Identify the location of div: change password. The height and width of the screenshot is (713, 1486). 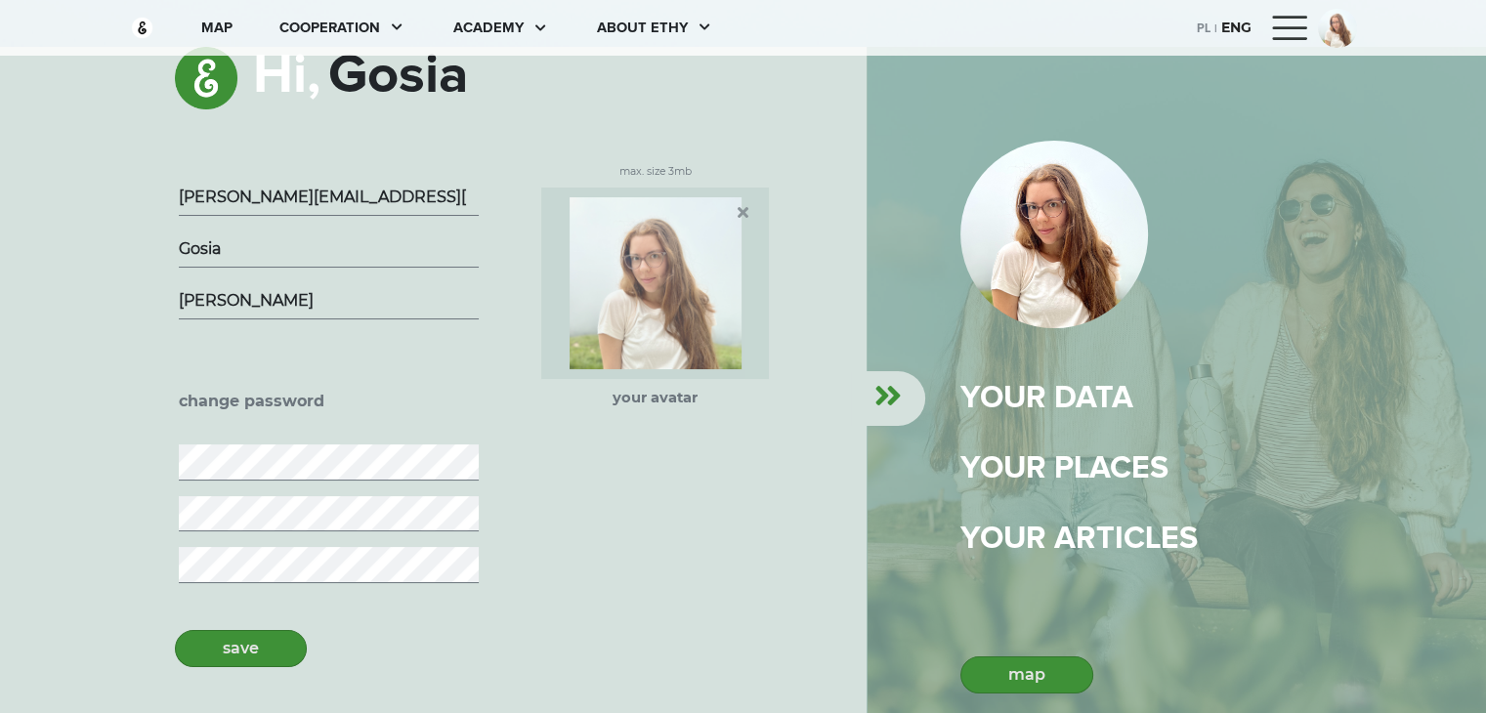
(328, 390).